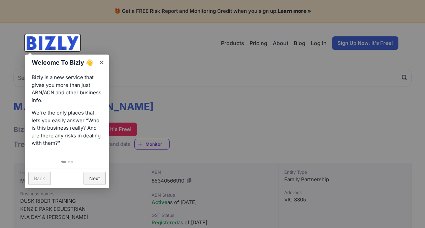 This screenshot has height=228, width=425. What do you see at coordinates (39, 178) in the screenshot?
I see `a: Back` at bounding box center [39, 178].